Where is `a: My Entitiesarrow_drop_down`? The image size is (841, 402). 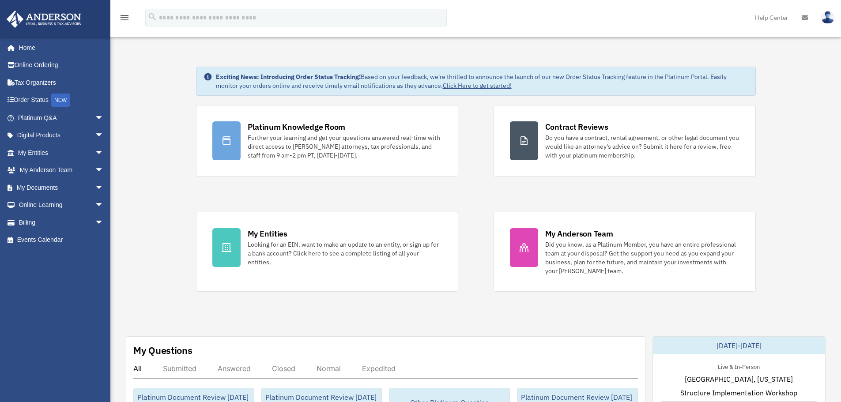
a: My Entitiesarrow_drop_down is located at coordinates (61, 153).